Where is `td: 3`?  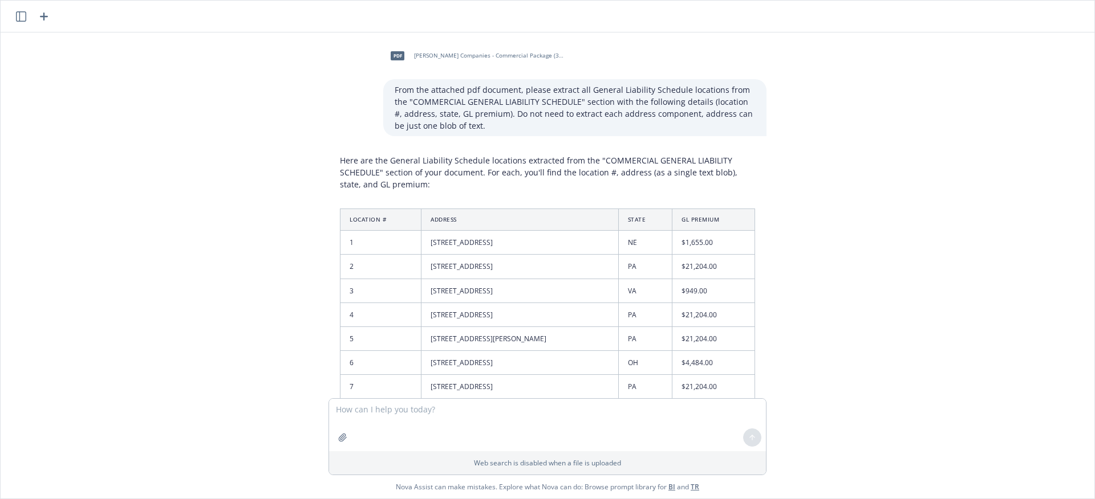
td: 3 is located at coordinates (381, 291).